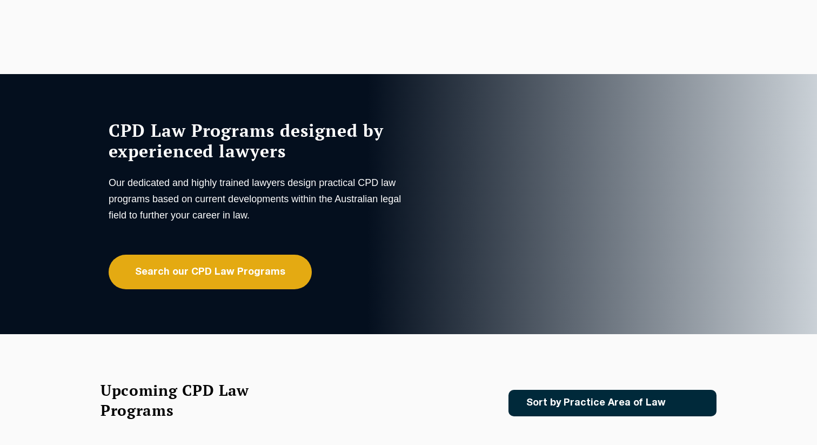  I want to click on a: Search our CPD Law Programs, so click(210, 272).